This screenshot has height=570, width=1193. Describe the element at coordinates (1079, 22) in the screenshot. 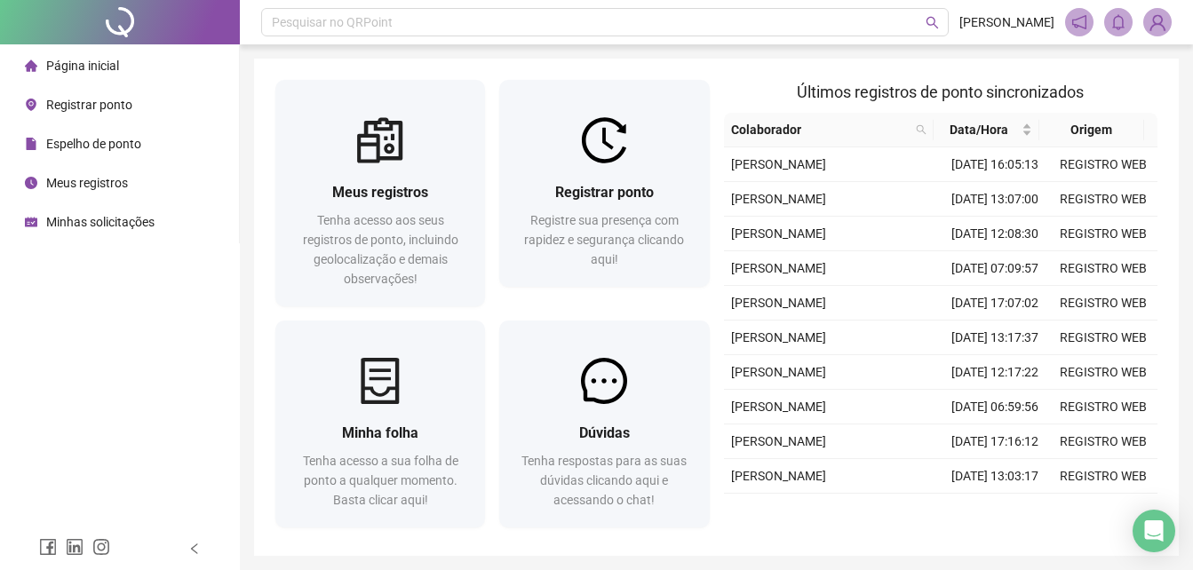

I see `span: notification` at that location.